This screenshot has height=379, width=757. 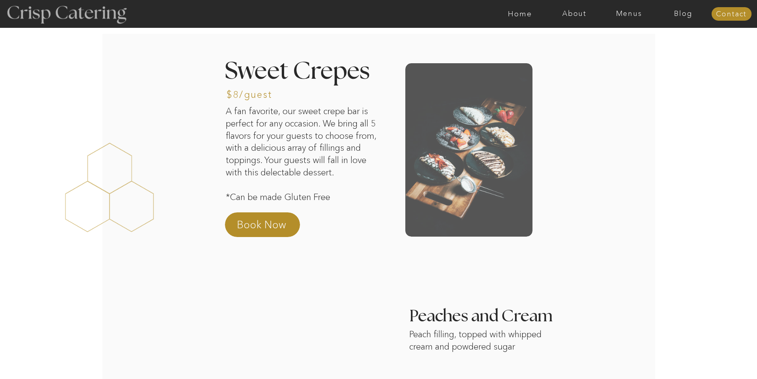 What do you see at coordinates (301, 83) in the screenshot?
I see `h2: Sweet Crepes` at bounding box center [301, 83].